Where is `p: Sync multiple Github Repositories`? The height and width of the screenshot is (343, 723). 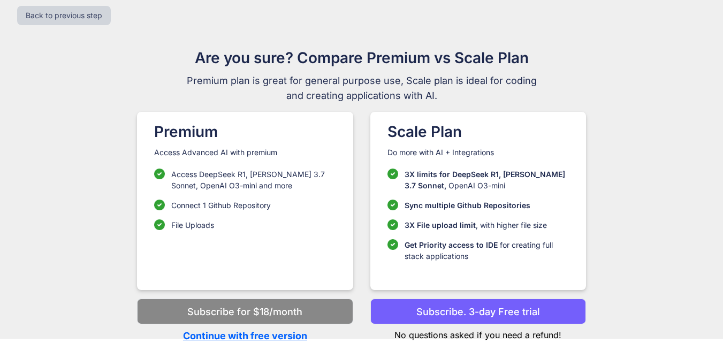
p: Sync multiple Github Repositories is located at coordinates (467, 205).